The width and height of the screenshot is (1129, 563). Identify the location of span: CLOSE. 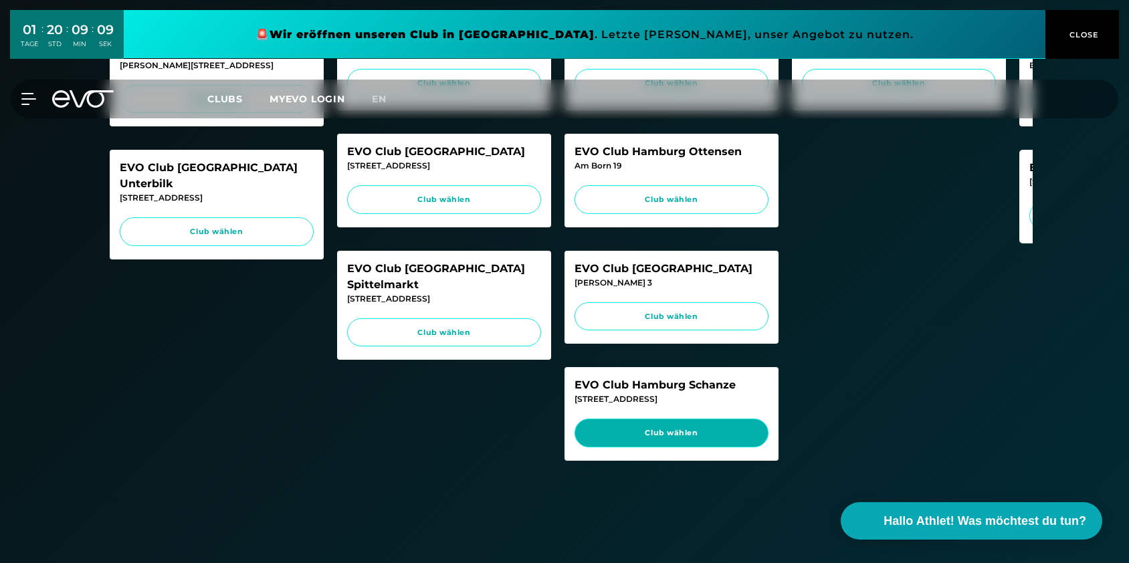
(1083, 35).